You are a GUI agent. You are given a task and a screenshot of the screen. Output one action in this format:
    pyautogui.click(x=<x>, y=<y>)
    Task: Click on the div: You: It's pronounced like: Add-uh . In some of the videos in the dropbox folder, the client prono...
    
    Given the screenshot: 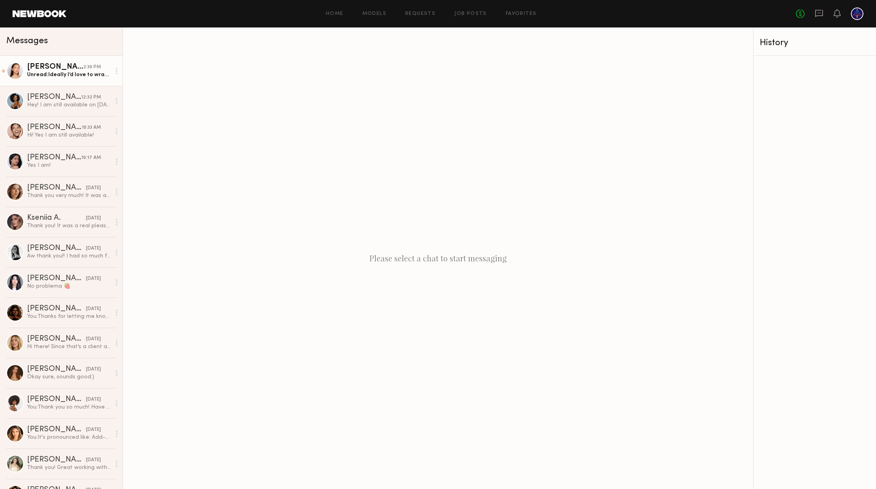 What is the action you would take?
    pyautogui.click(x=69, y=438)
    